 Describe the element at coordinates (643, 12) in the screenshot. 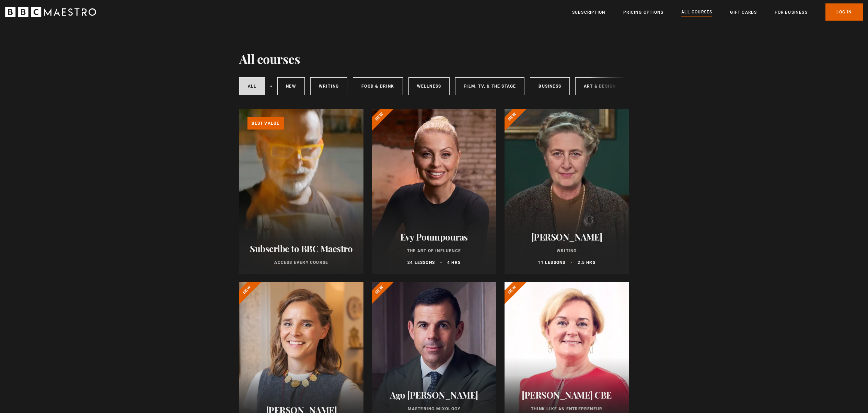

I see `a: Pricing Options` at that location.